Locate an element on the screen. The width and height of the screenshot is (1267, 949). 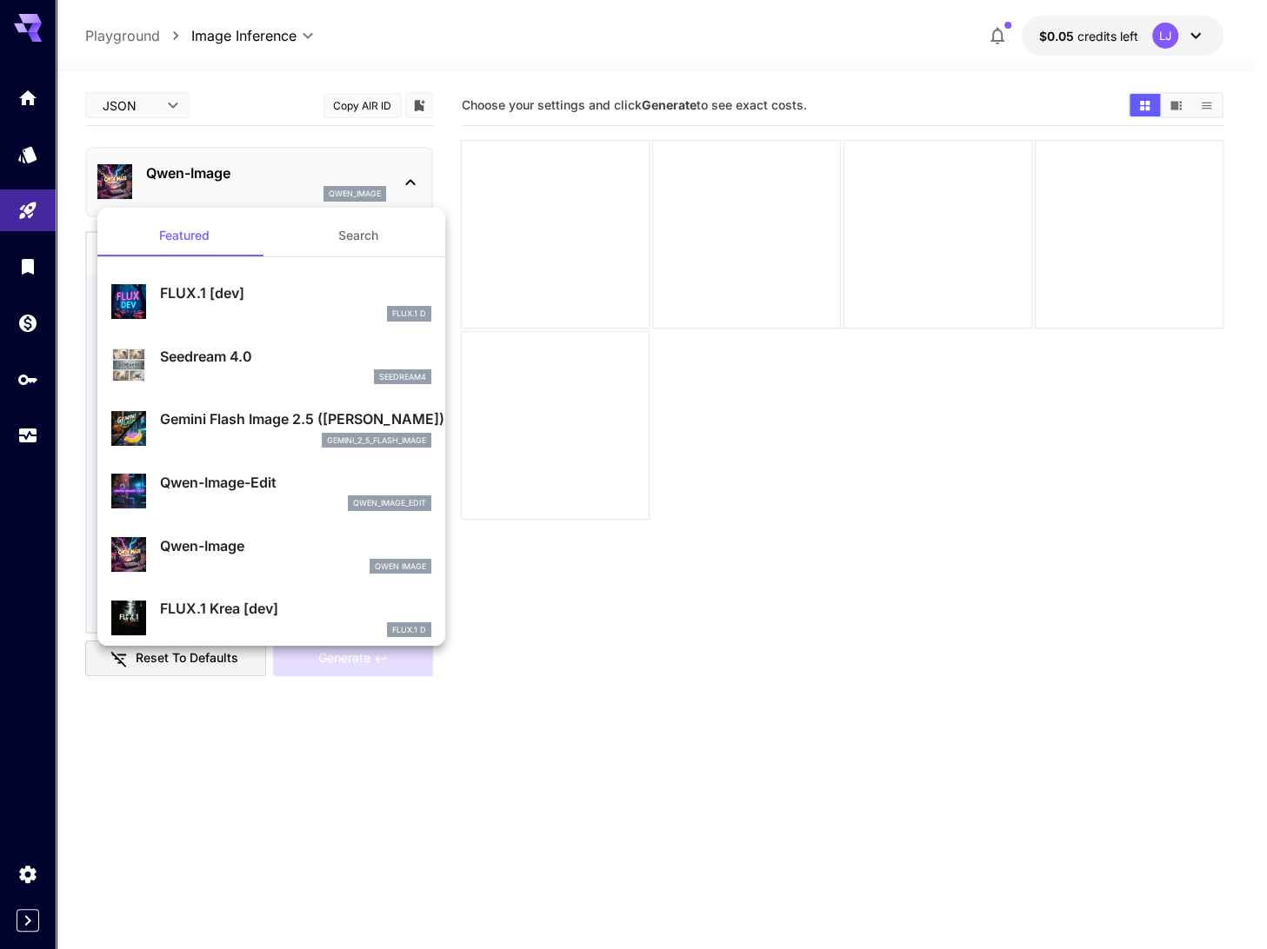
p: FLUX.1 Krea [dev] is located at coordinates (296, 609).